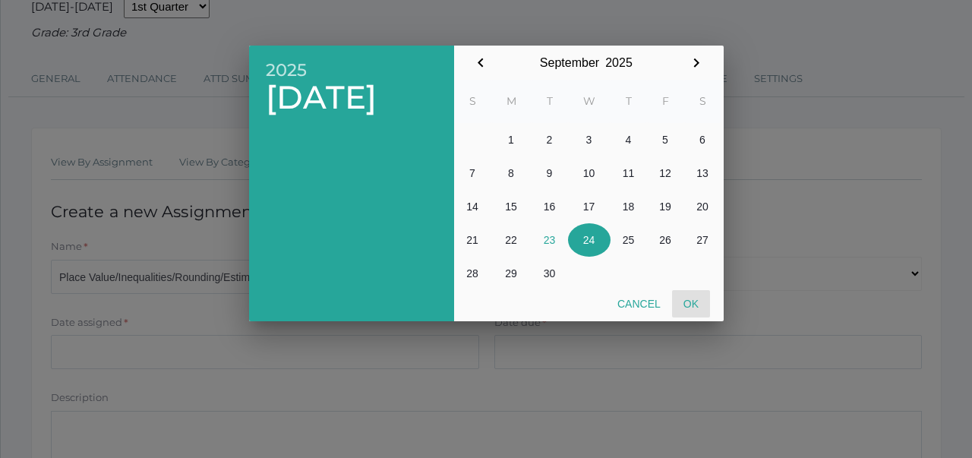  What do you see at coordinates (511, 140) in the screenshot?
I see `button: 1` at bounding box center [511, 140].